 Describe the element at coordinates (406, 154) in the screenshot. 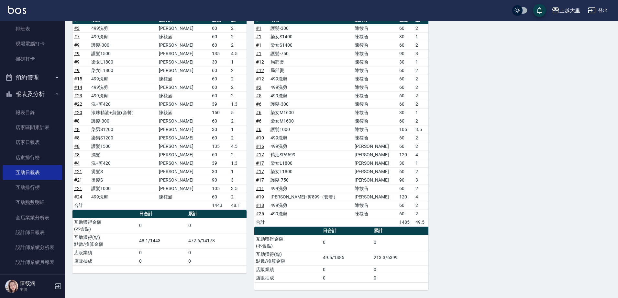

I see `td: 120` at that location.